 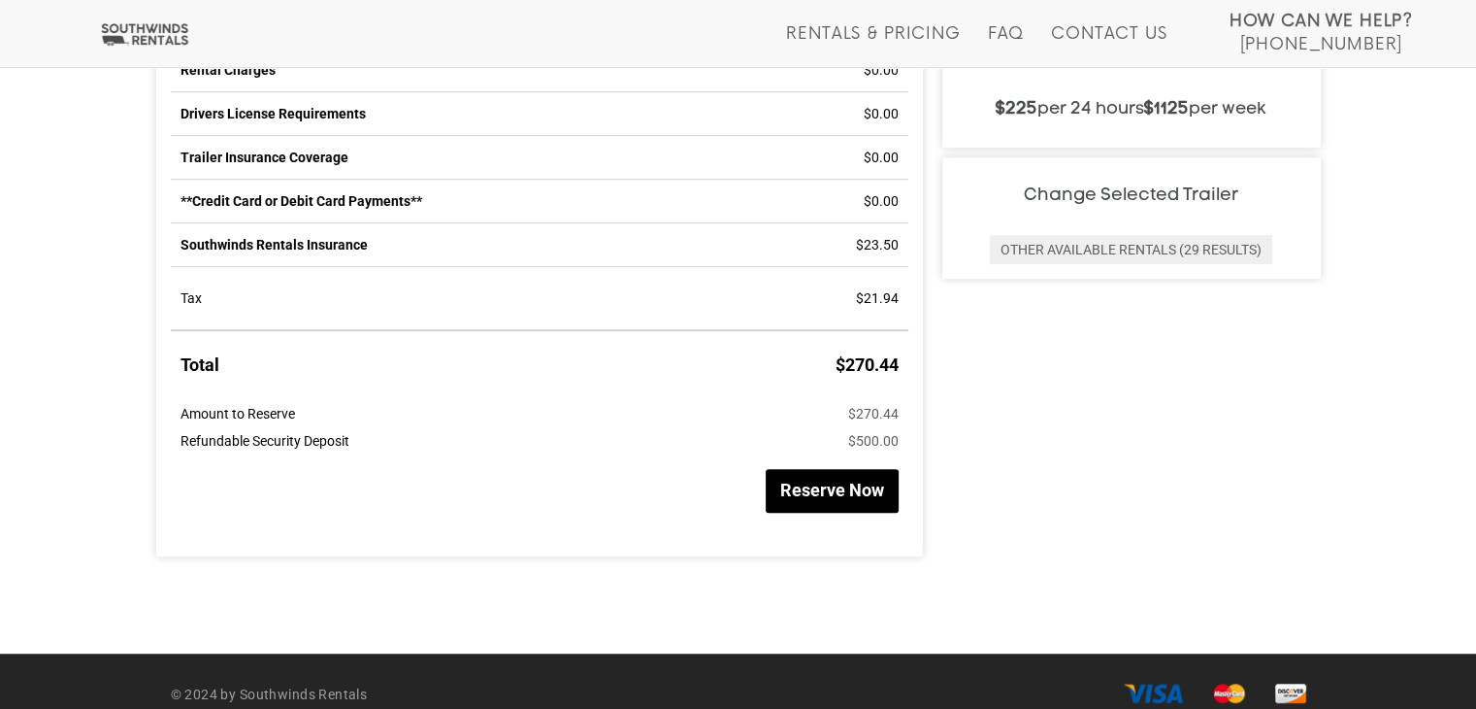 What do you see at coordinates (503, 70) in the screenshot?
I see `td: Rental Charges` at bounding box center [503, 70].